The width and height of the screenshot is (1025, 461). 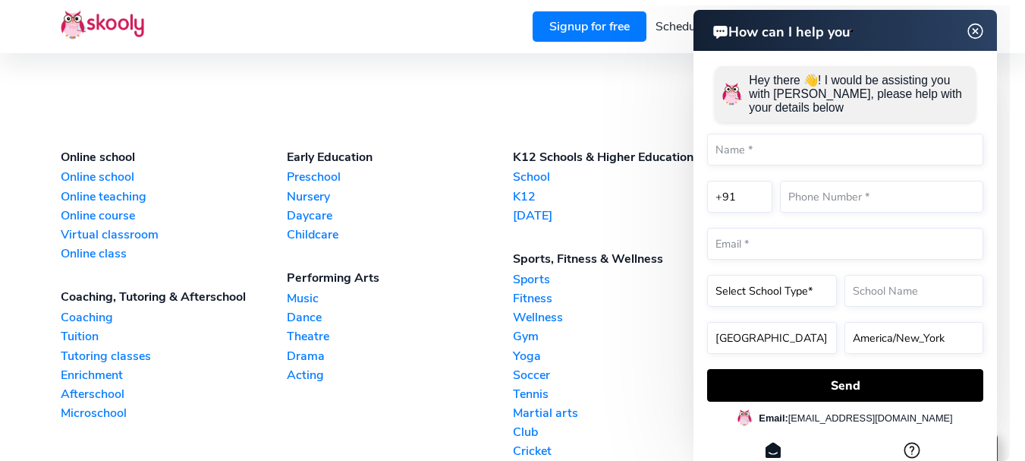 What do you see at coordinates (626, 177) in the screenshot?
I see `a: School` at bounding box center [626, 177].